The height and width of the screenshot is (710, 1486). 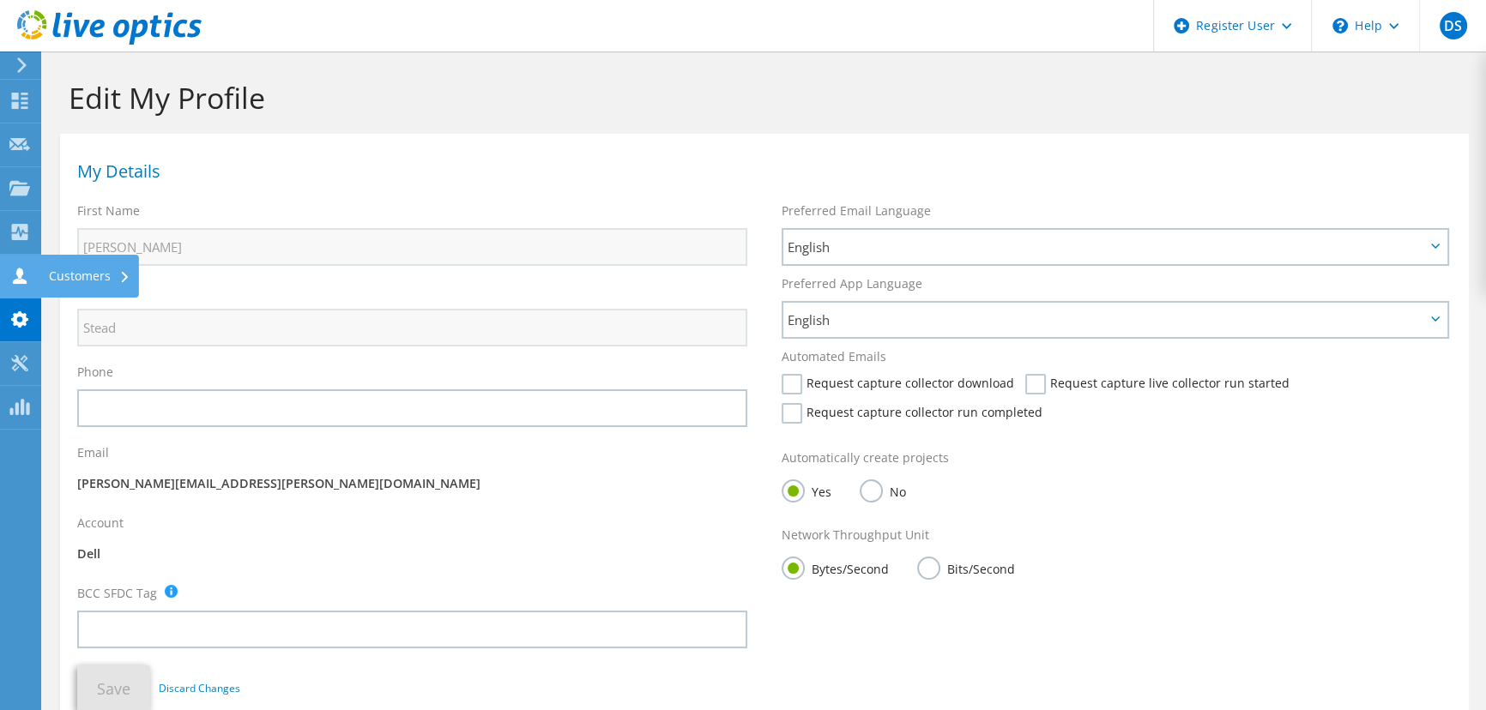 I want to click on label: First Name, so click(x=108, y=211).